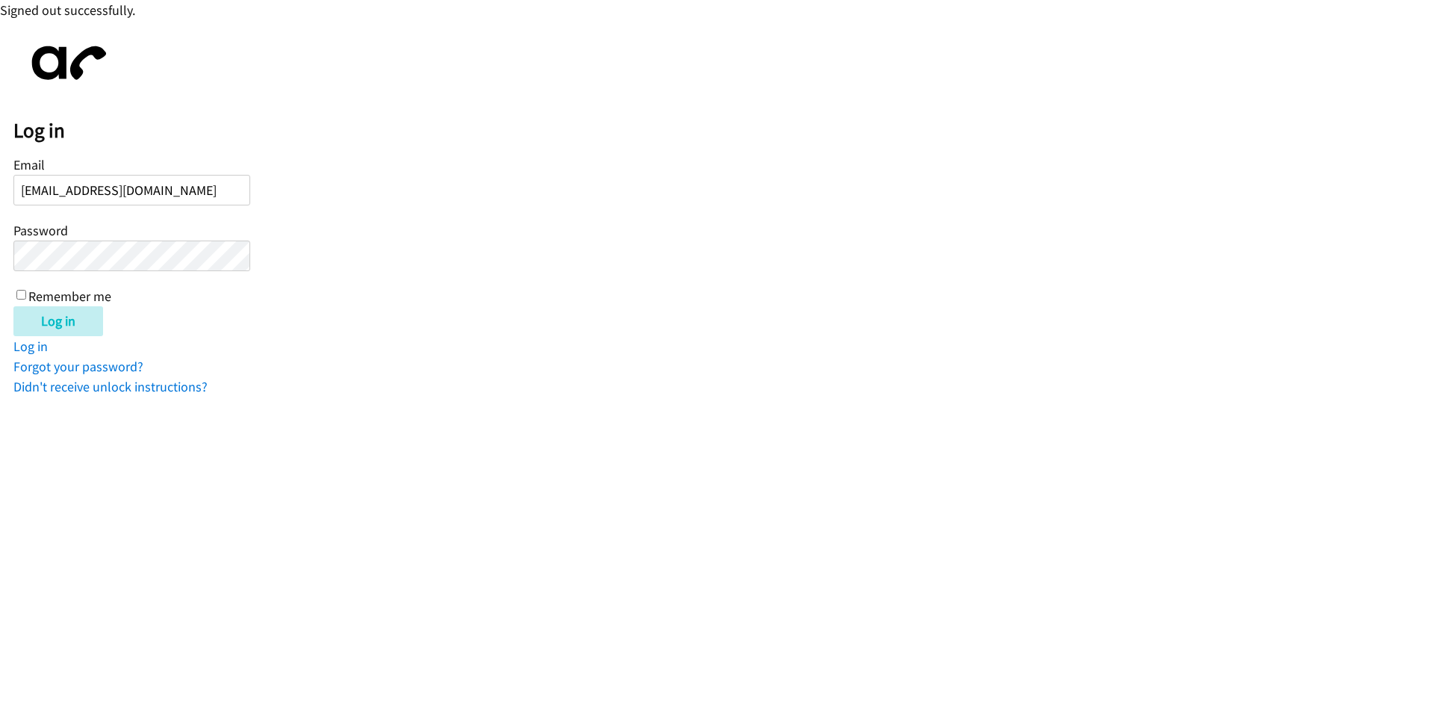  What do you see at coordinates (31, 346) in the screenshot?
I see `a: Log in` at bounding box center [31, 346].